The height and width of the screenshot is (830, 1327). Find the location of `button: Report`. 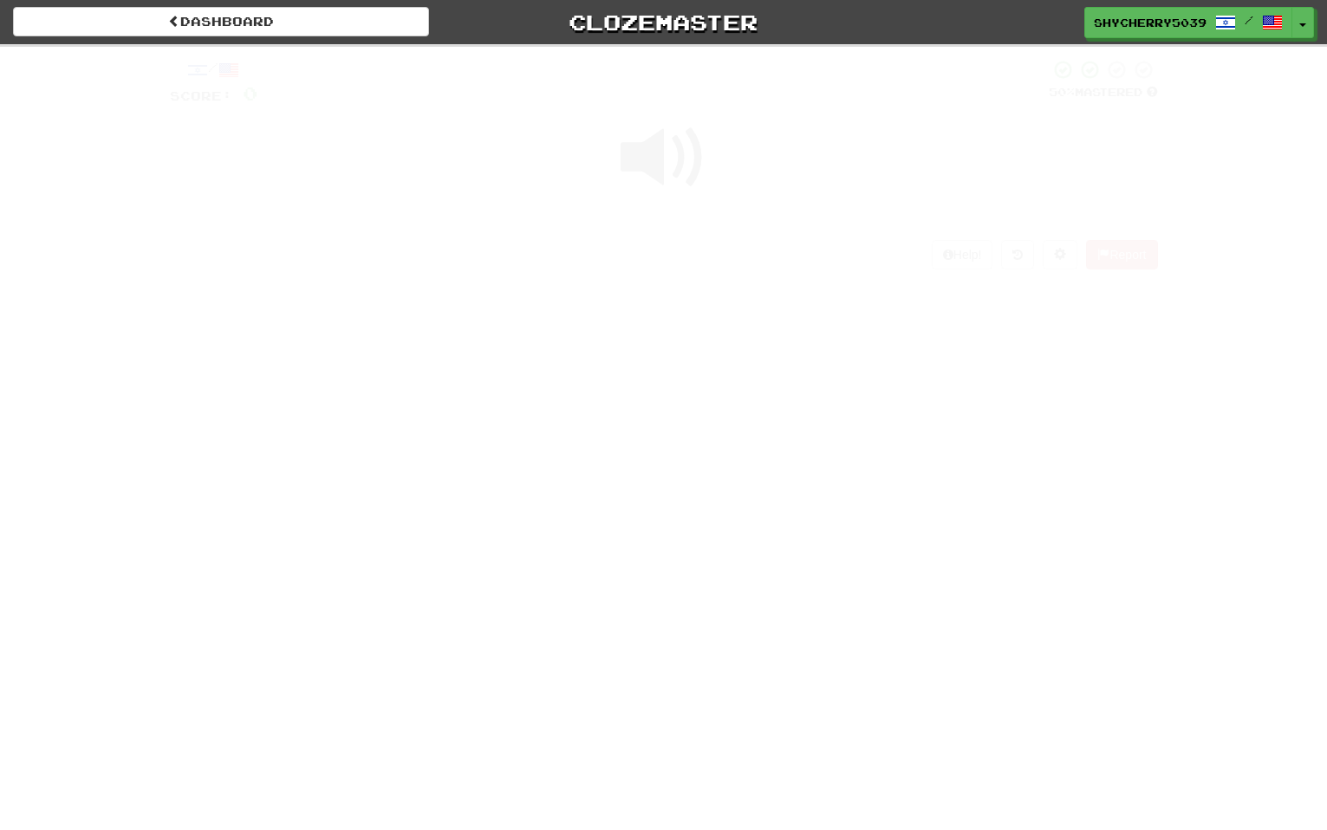

button: Report is located at coordinates (1122, 255).